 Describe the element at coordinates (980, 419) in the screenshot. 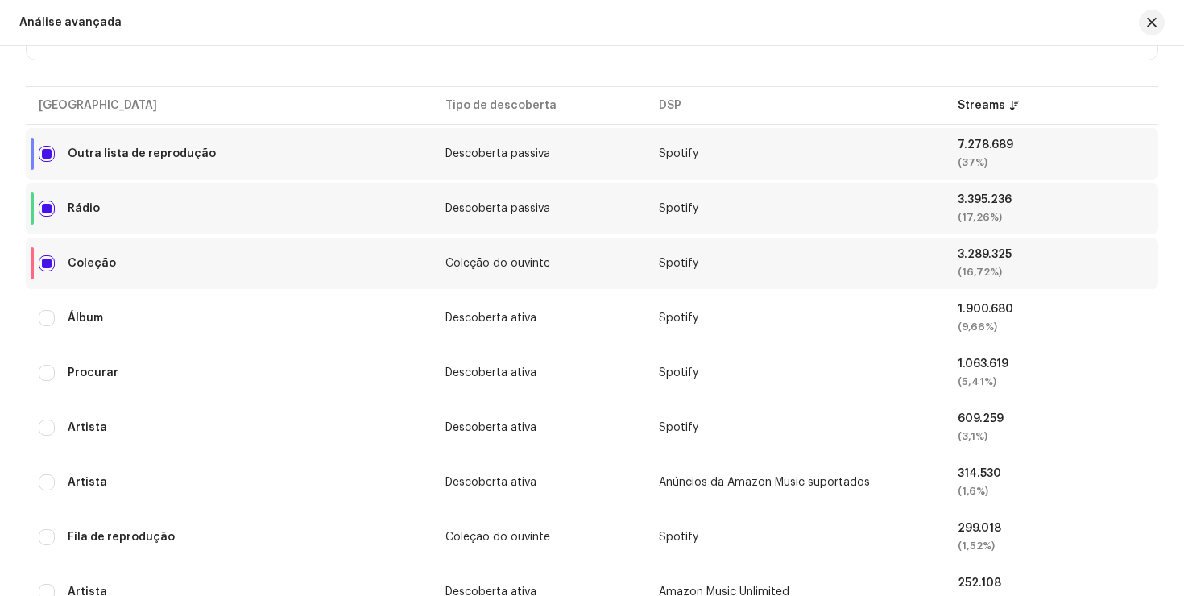

I see `font: 609.259` at that location.